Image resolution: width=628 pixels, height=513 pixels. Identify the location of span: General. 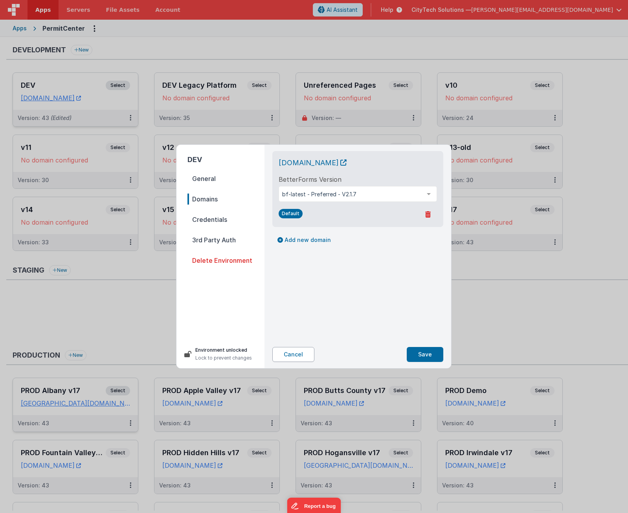
(226, 179).